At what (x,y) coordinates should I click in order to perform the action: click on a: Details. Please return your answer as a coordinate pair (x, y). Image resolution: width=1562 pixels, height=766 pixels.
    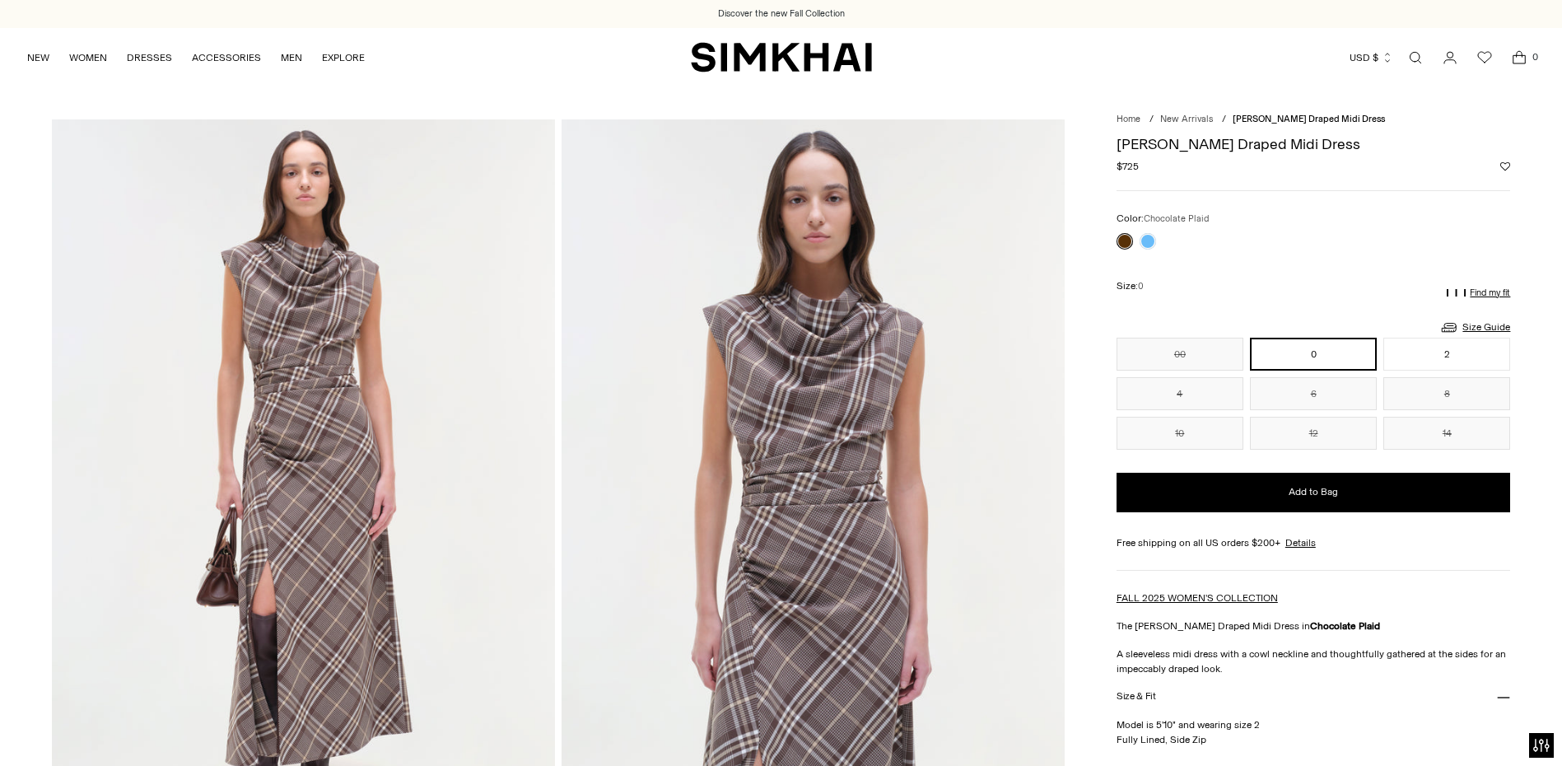
    Looking at the image, I should click on (1300, 543).